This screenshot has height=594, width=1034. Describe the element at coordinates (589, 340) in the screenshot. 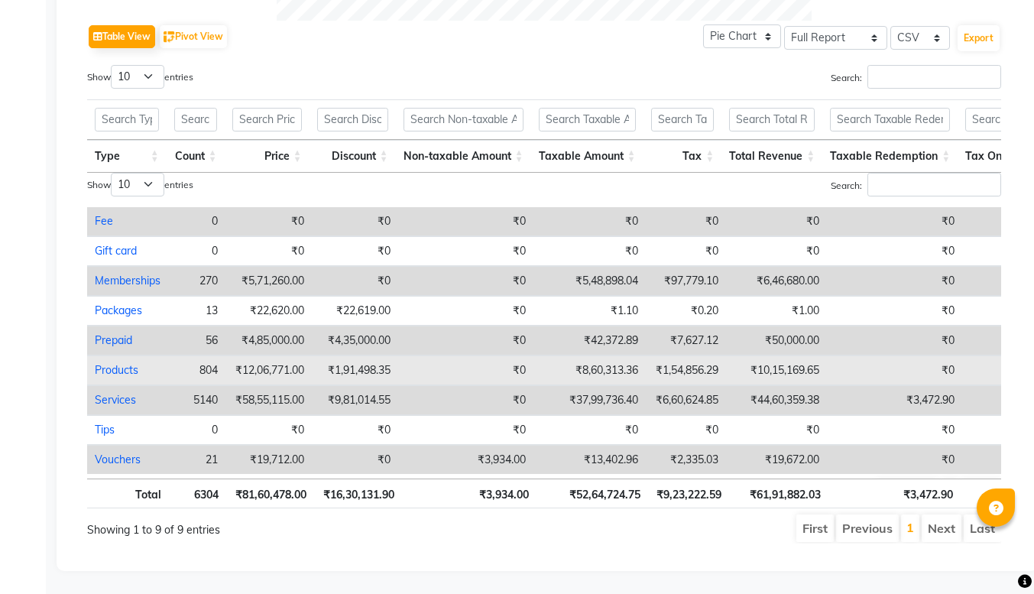

I see `td: ₹42,372.89` at that location.